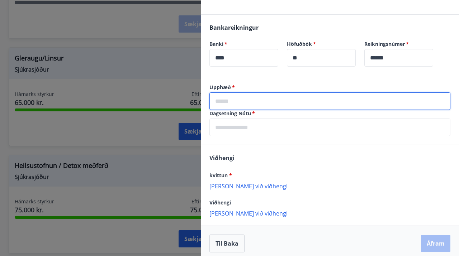  I want to click on label: Höfuðbók, so click(321, 44).